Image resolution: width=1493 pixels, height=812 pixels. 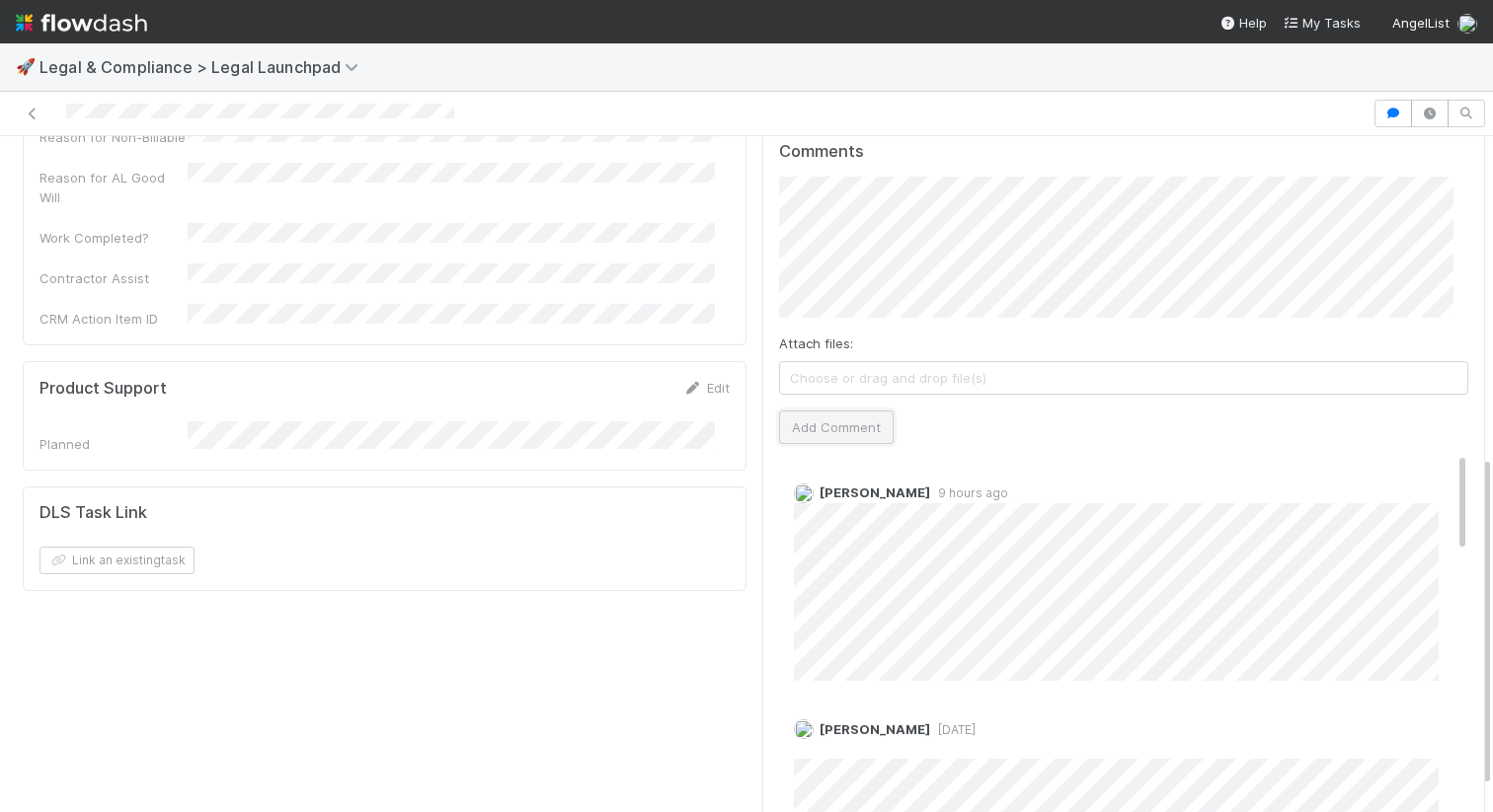 I want to click on div: Contractor Assist, so click(x=114, y=278).